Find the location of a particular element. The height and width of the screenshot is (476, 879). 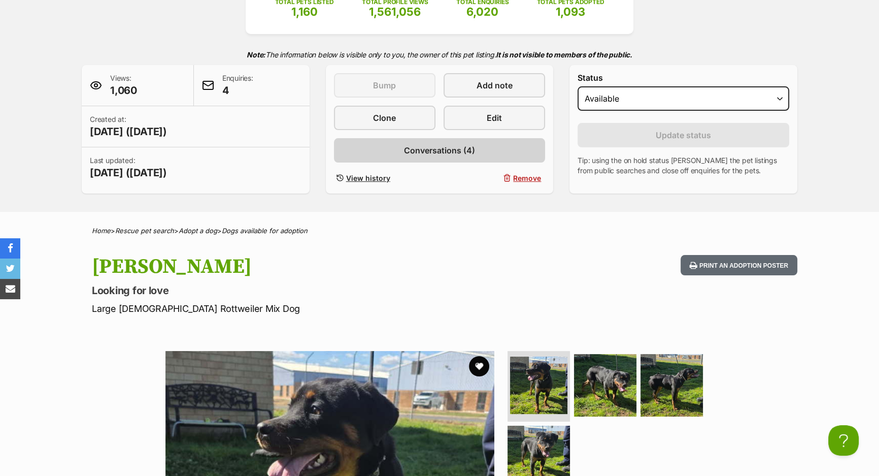

span: View history is located at coordinates (368, 178).